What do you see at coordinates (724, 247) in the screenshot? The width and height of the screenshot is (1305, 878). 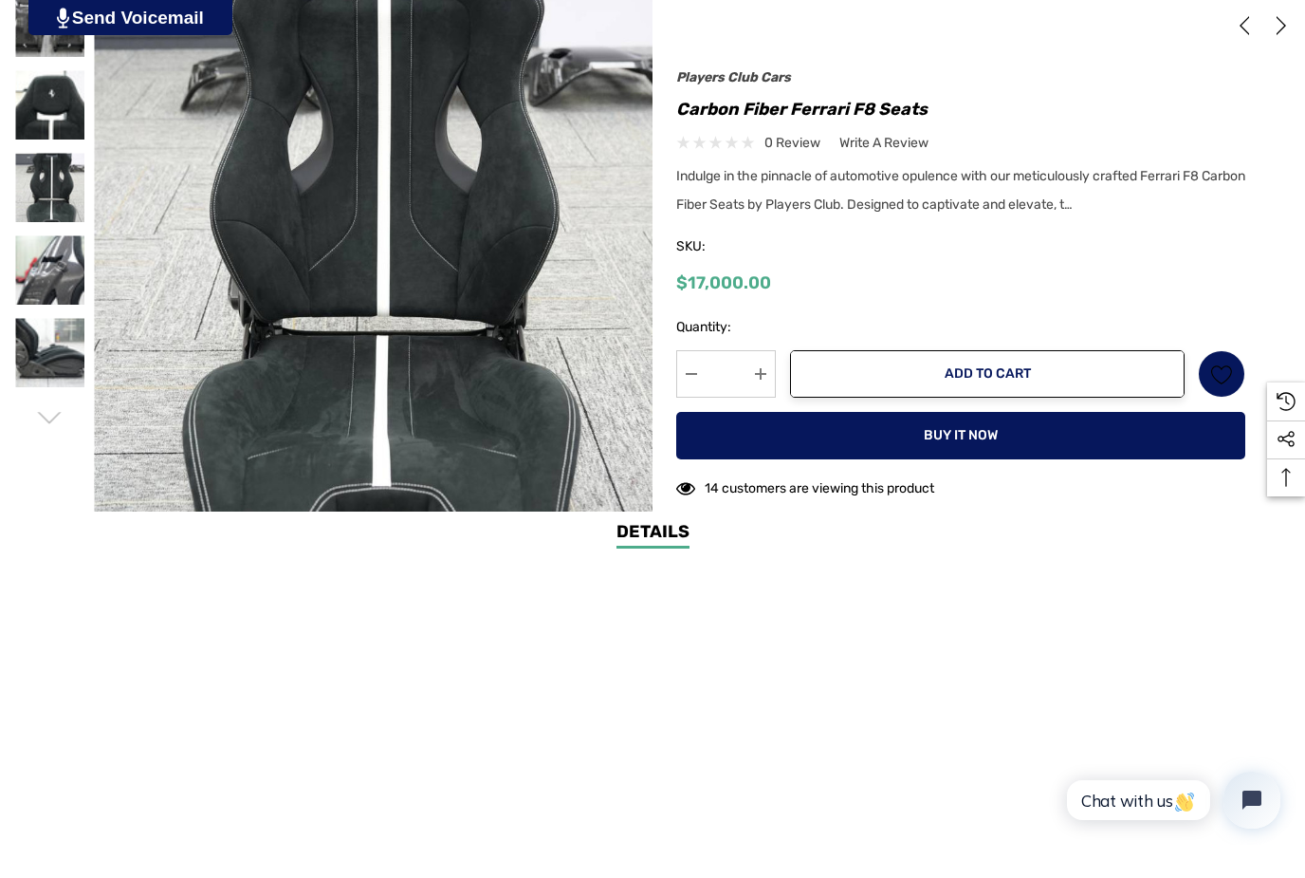 I see `span: SKU:` at bounding box center [724, 247].